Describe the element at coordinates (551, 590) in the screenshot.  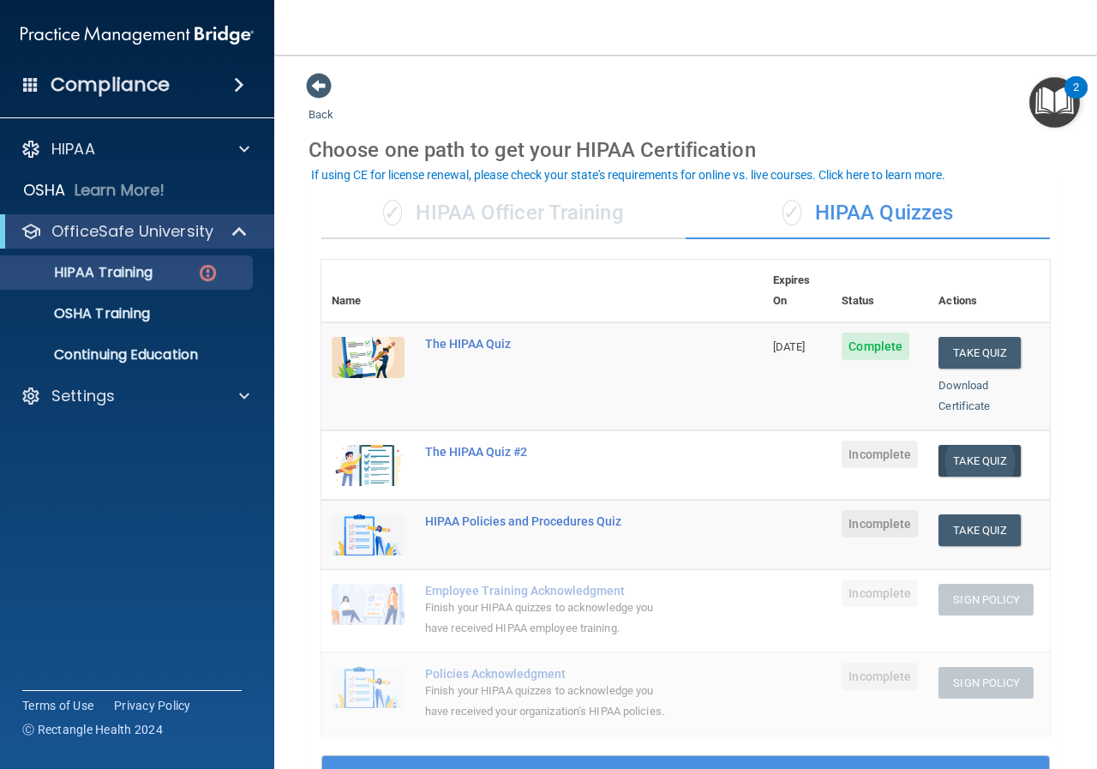
I see `div: Employee Training Acknowledgment` at that location.